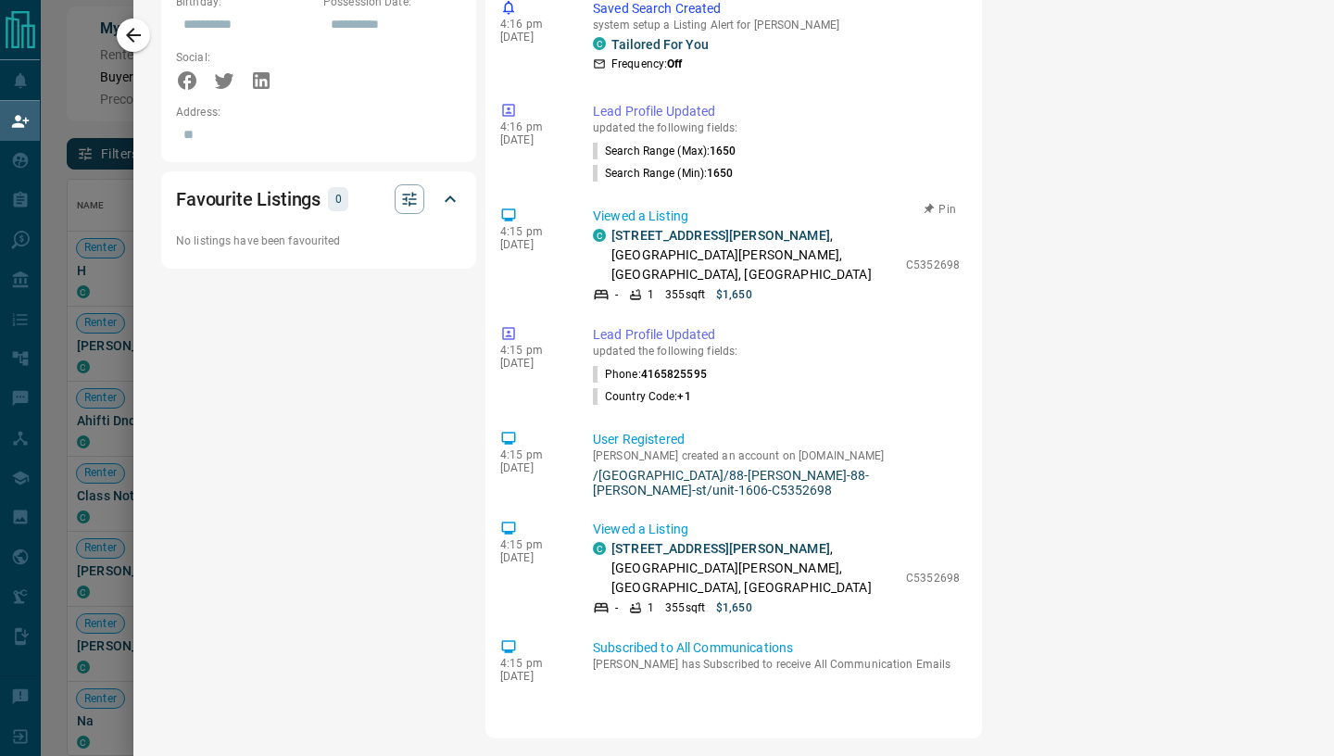 Image resolution: width=1334 pixels, height=756 pixels. Describe the element at coordinates (248, 199) in the screenshot. I see `h2: Favourite Listings` at that location.